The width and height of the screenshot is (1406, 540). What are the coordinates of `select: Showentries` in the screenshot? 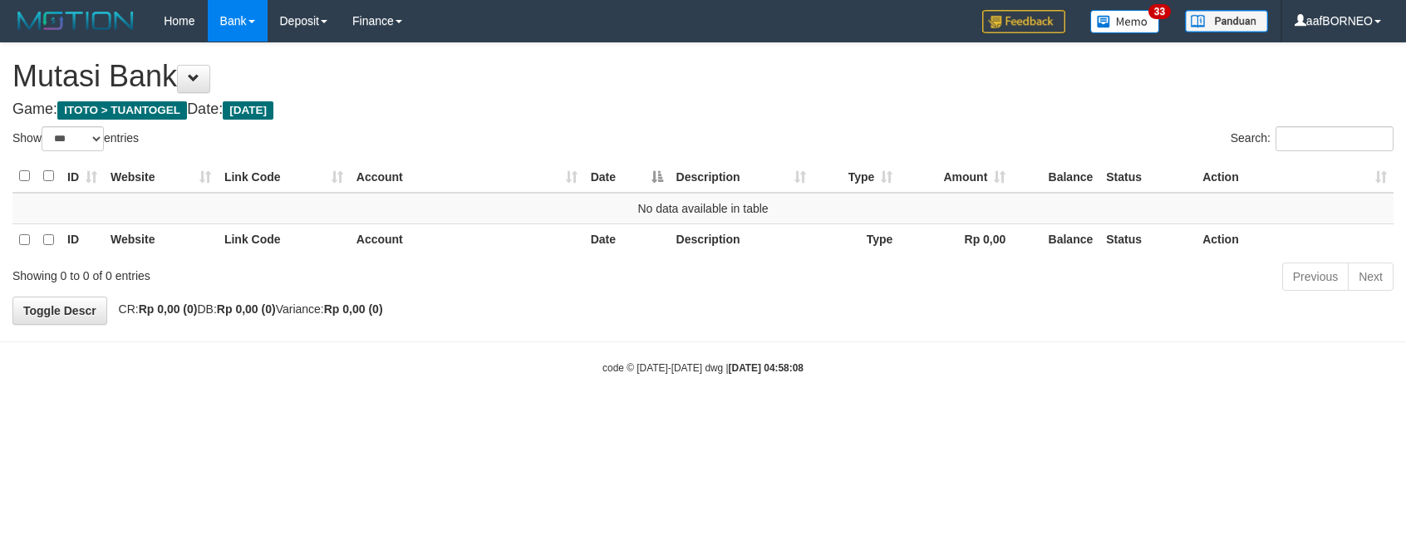 It's located at (72, 139).